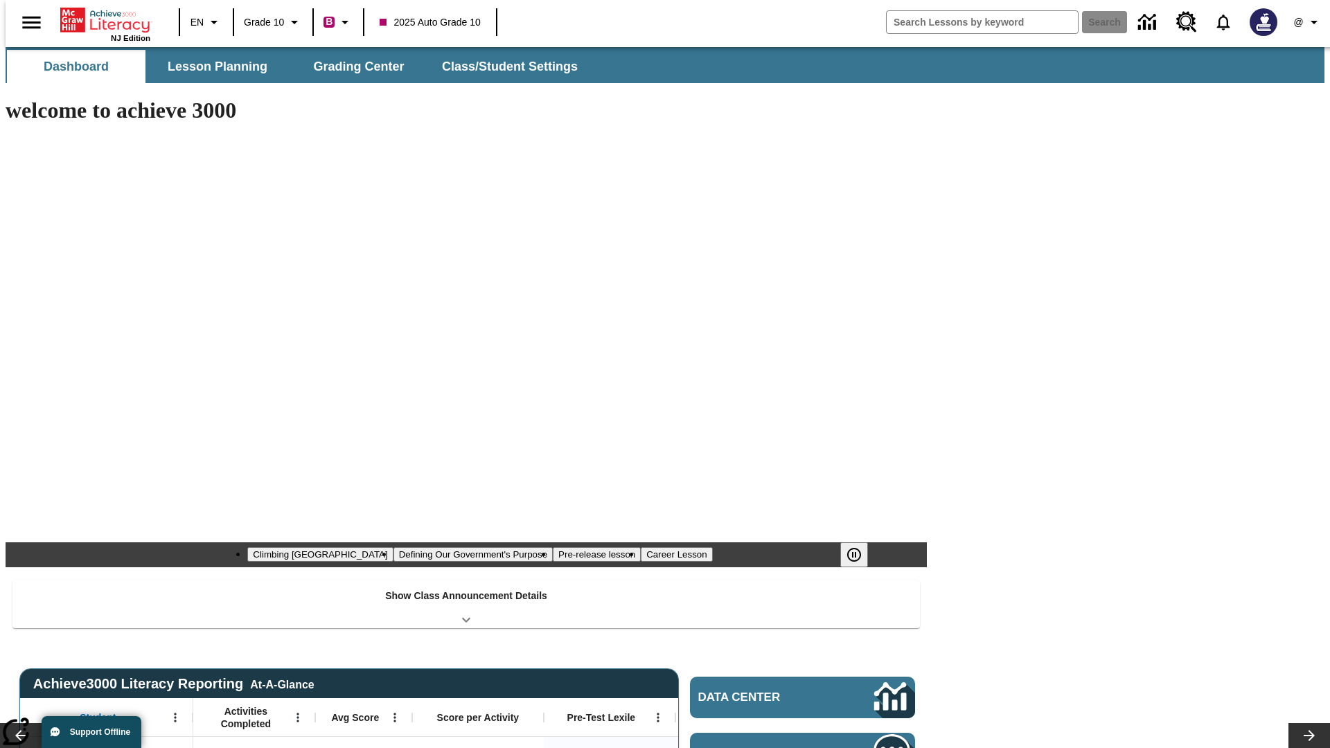 This screenshot has width=1330, height=748. What do you see at coordinates (473, 554) in the screenshot?
I see `button: Slide 2 Defining Our Government's Purpose` at bounding box center [473, 554].